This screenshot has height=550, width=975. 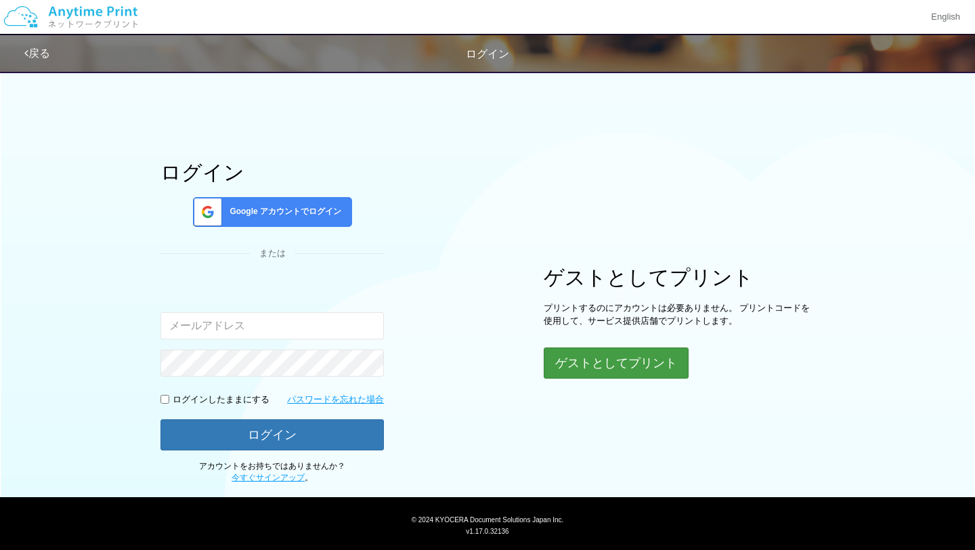 What do you see at coordinates (221, 399) in the screenshot?
I see `p: ログインしたままにする` at bounding box center [221, 399].